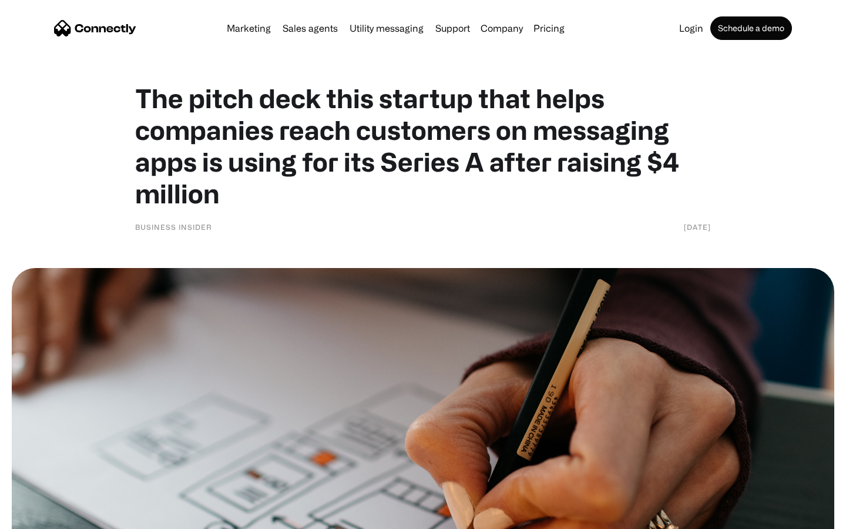 The width and height of the screenshot is (846, 529). Describe the element at coordinates (47, 516) in the screenshot. I see `ul: Language list` at that location.